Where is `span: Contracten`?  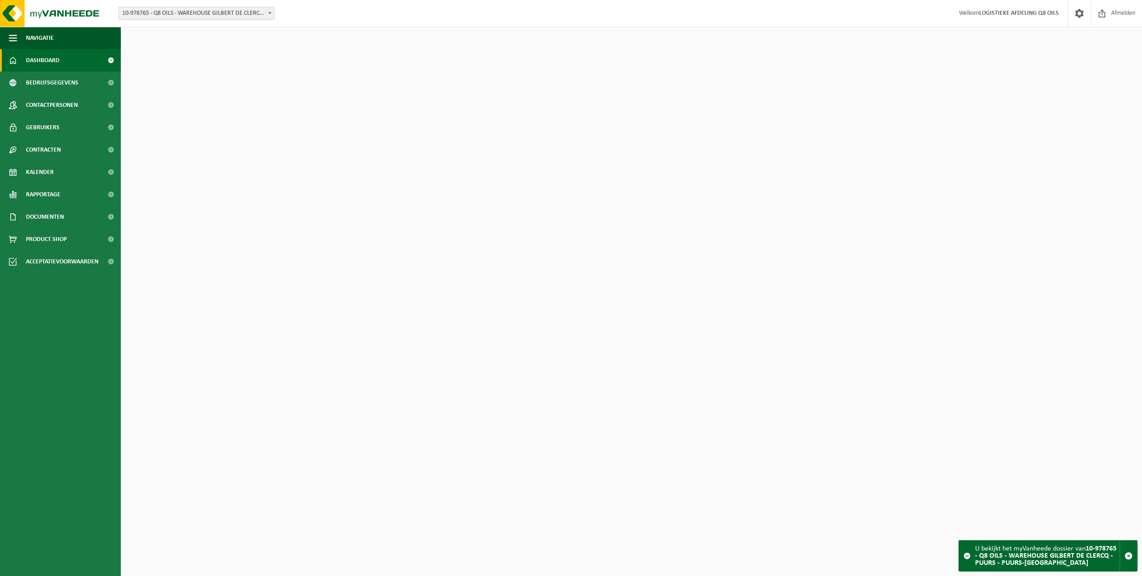
span: Contracten is located at coordinates (43, 150).